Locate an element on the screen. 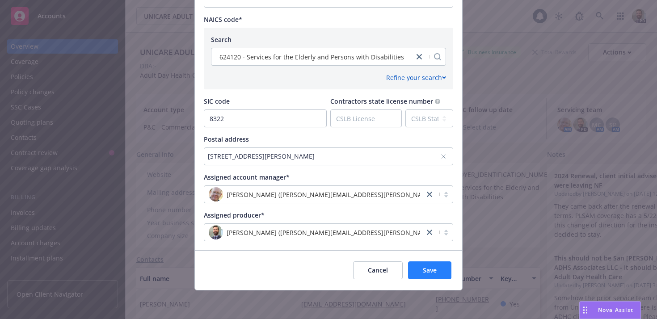 This screenshot has height=319, width=657. button: Save is located at coordinates (430, 270).